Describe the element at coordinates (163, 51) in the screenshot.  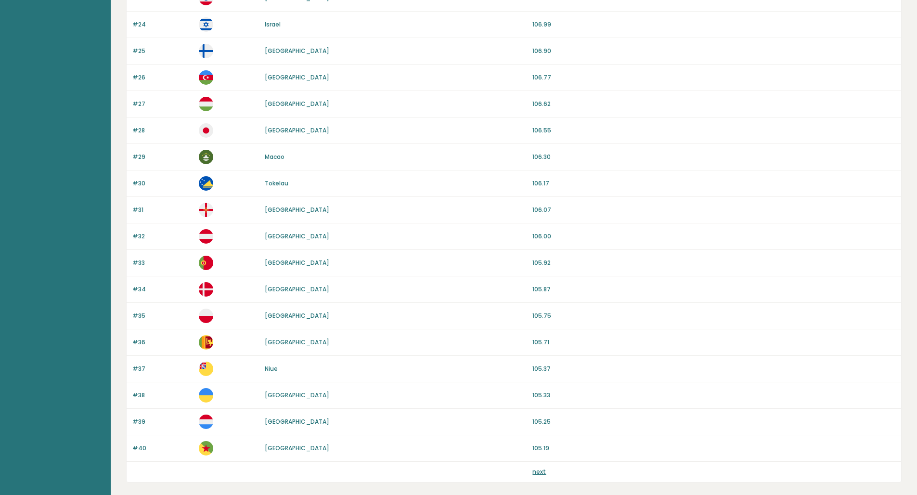
I see `p: #25` at that location.